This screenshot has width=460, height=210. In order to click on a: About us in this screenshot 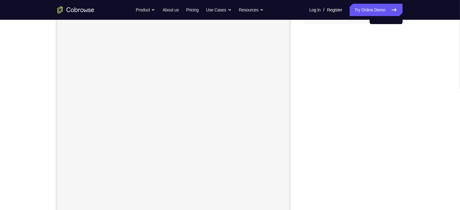, I will do `click(171, 10)`.